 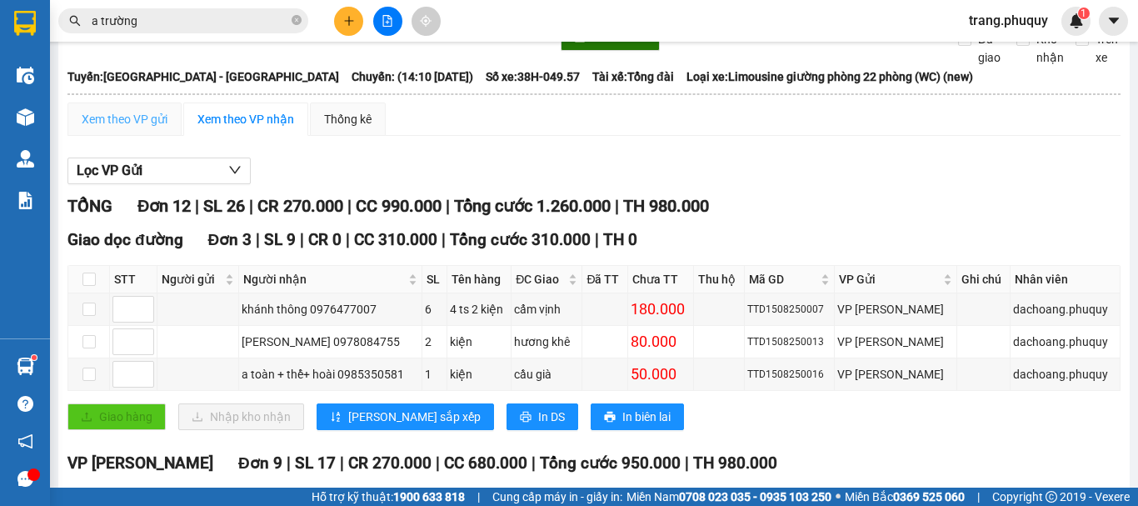 I want to click on input: Tìm tên, số ĐT hoặc mã đơn, so click(x=190, y=21).